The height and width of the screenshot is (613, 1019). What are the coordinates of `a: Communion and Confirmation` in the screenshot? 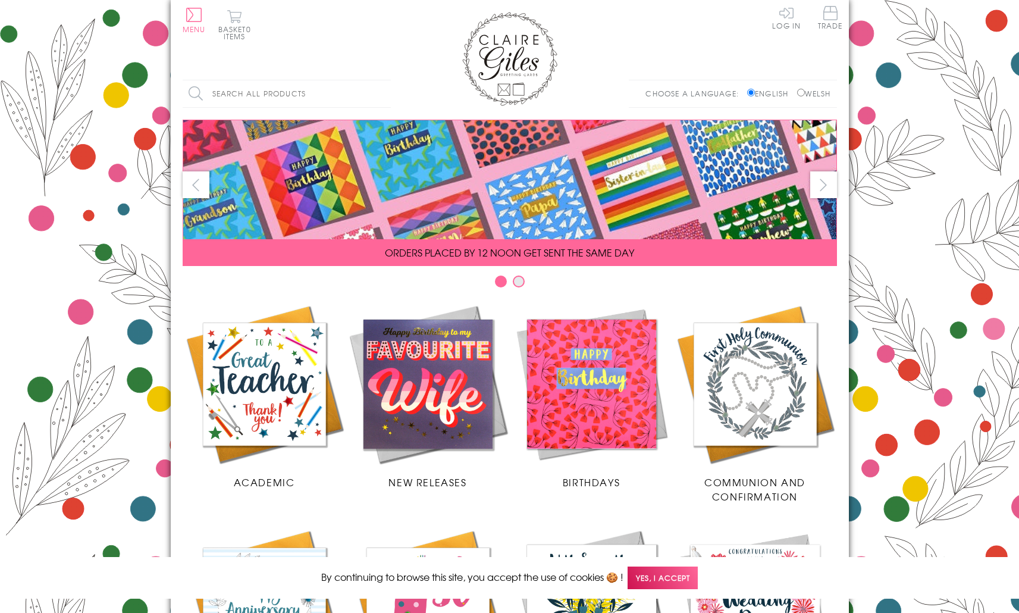 It's located at (755, 403).